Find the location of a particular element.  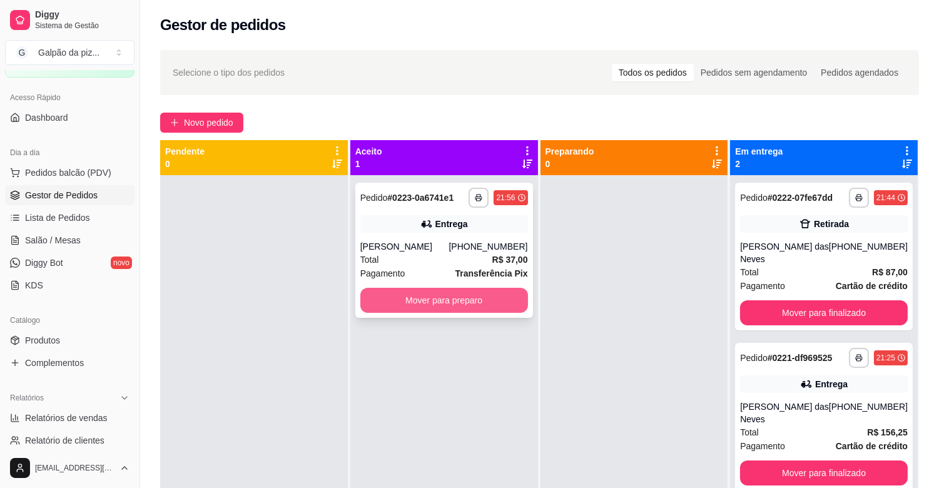

strong: # 0222-07fe67dd is located at coordinates (800, 198).